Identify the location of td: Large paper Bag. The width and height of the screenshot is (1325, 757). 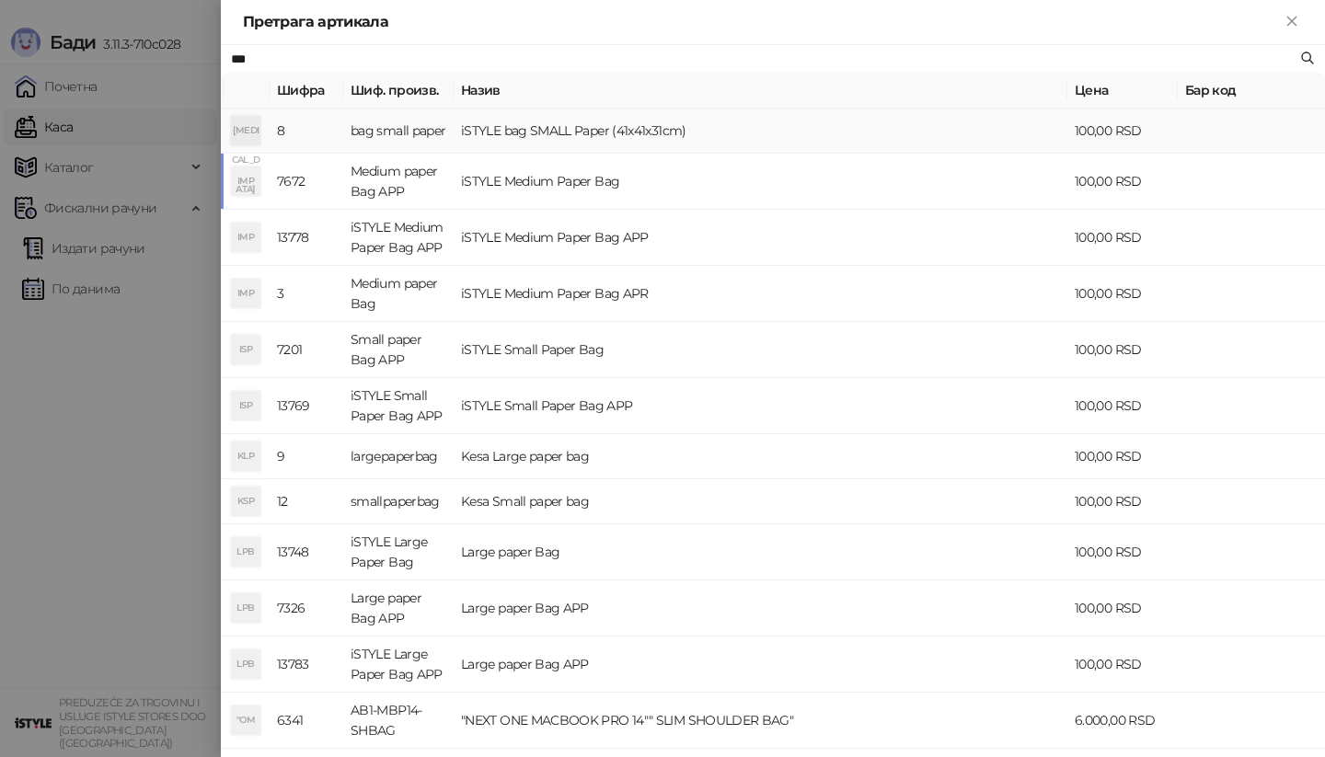
(760, 552).